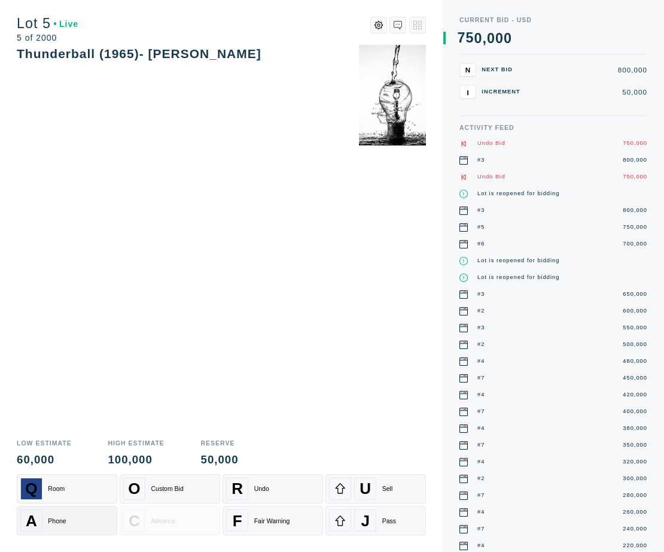 This screenshot has width=664, height=552. What do you see at coordinates (237, 488) in the screenshot?
I see `span: R` at bounding box center [237, 488].